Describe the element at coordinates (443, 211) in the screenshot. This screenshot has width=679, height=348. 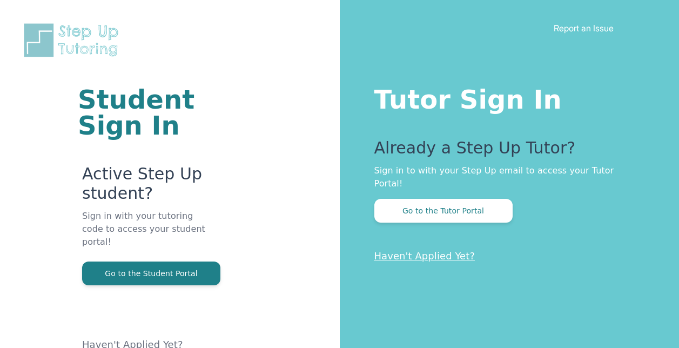
I see `button: Go to the Tutor Portal` at that location.